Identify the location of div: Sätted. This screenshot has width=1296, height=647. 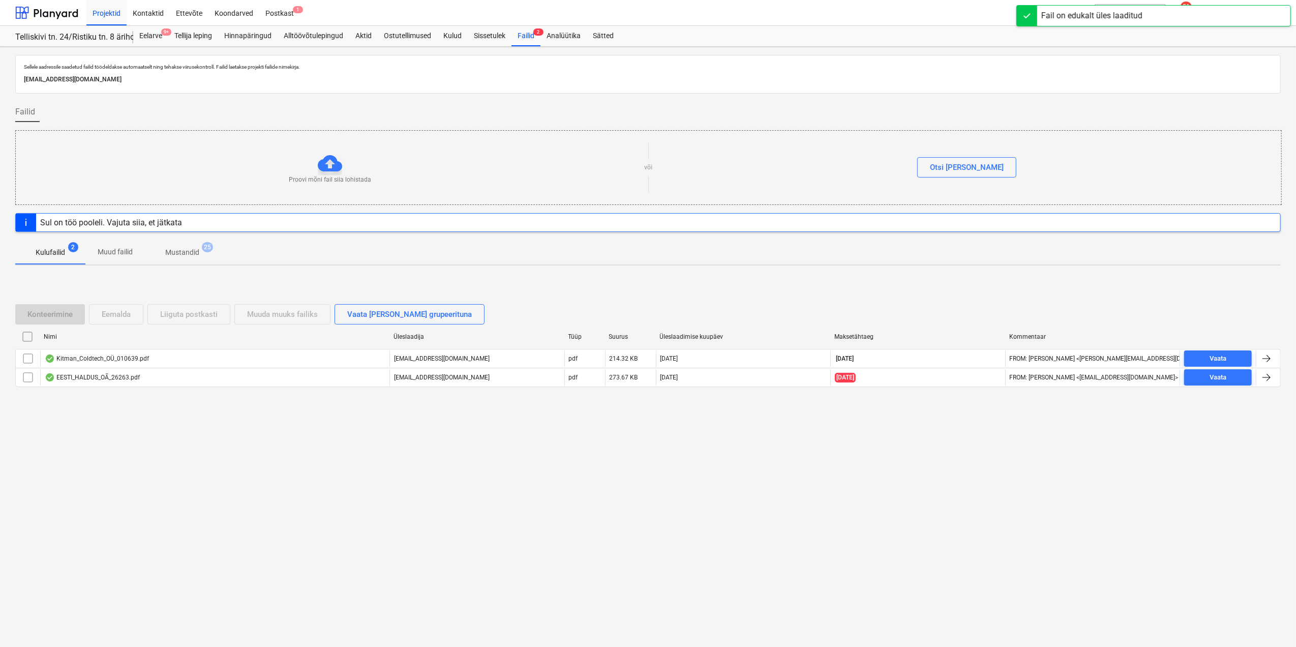
(603, 36).